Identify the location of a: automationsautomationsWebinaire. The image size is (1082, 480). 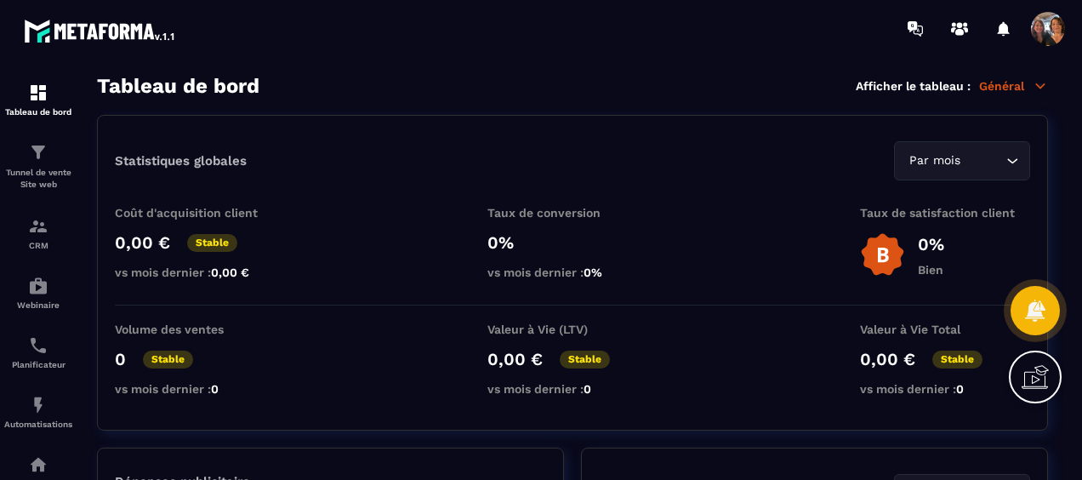
(38, 293).